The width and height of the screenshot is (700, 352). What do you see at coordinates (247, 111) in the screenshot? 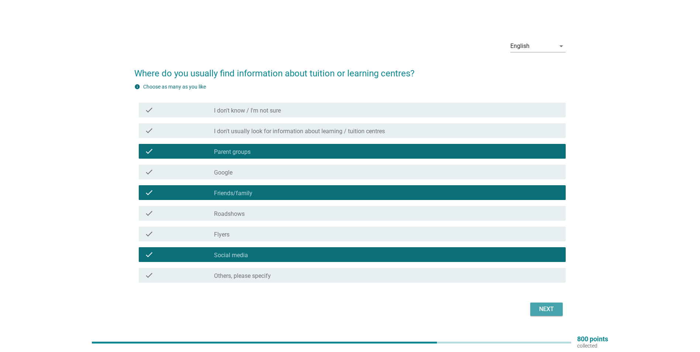
I see `label: I don't know / I'm not sure` at bounding box center [247, 111].